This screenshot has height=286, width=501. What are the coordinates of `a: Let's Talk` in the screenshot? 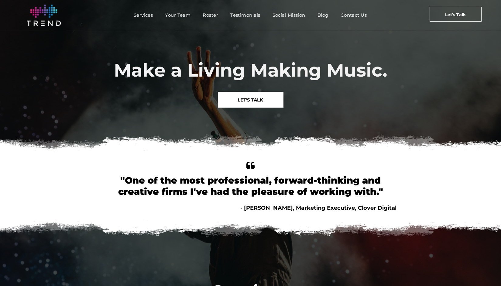 It's located at (456, 14).